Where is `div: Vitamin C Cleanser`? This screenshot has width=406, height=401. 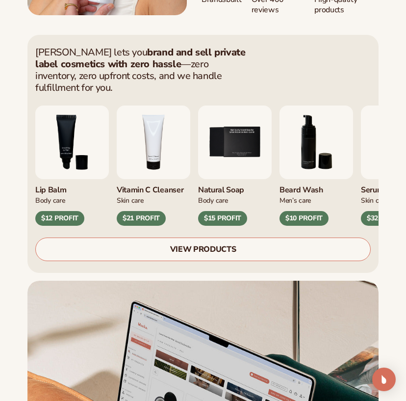 div: Vitamin C Cleanser is located at coordinates (154, 187).